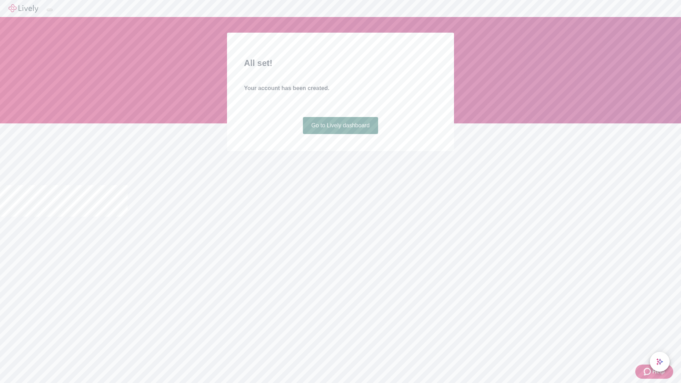  What do you see at coordinates (654, 371) in the screenshot?
I see `button: Zendesk support iconHelp` at bounding box center [654, 371].